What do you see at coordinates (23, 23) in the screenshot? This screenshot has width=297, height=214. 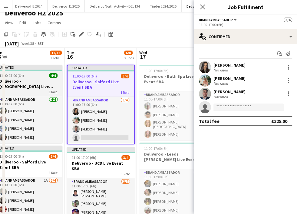 I see `a: Edit` at bounding box center [23, 23].